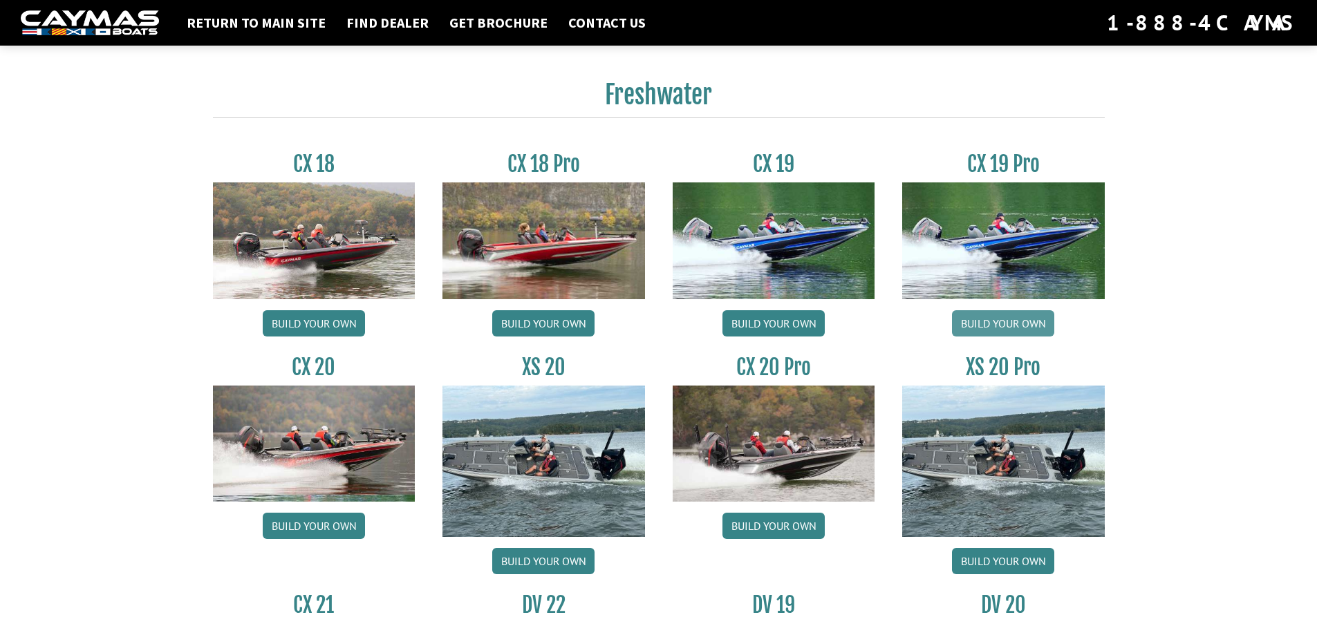 Image resolution: width=1317 pixels, height=617 pixels. I want to click on h3: CX 18, so click(314, 164).